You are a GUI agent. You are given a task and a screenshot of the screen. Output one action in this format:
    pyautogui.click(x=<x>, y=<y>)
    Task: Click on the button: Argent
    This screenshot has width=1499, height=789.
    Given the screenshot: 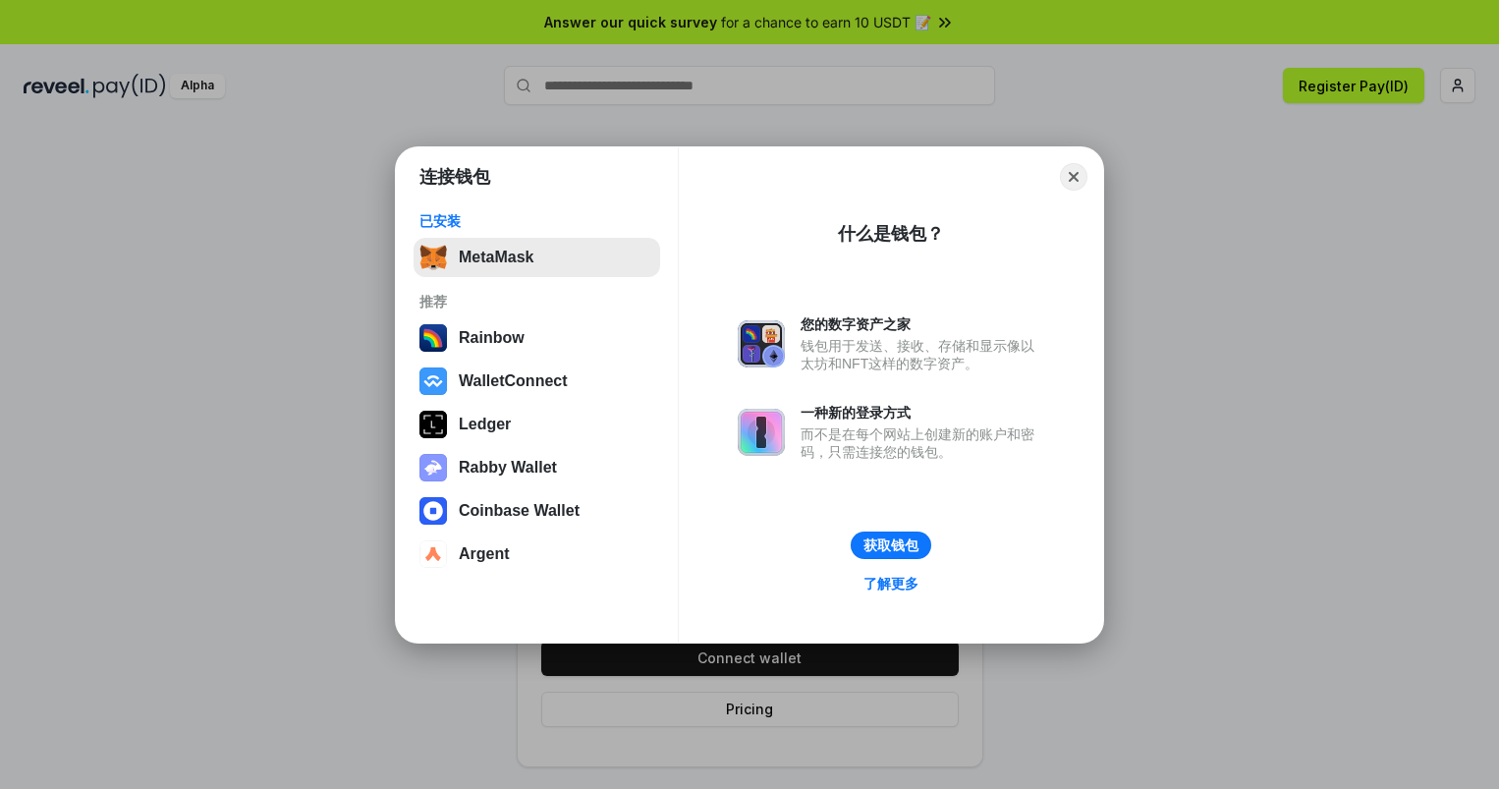 What is the action you would take?
    pyautogui.click(x=536, y=554)
    